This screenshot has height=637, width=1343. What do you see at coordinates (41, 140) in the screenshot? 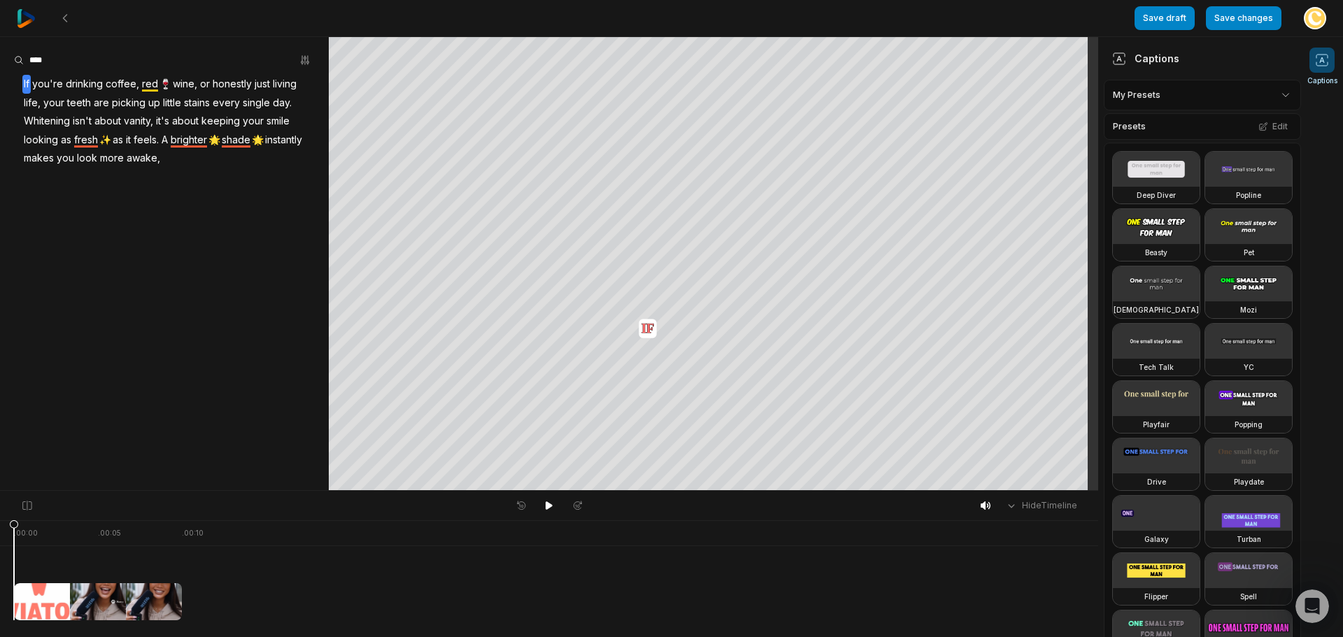
I see `span: looking` at bounding box center [41, 140].